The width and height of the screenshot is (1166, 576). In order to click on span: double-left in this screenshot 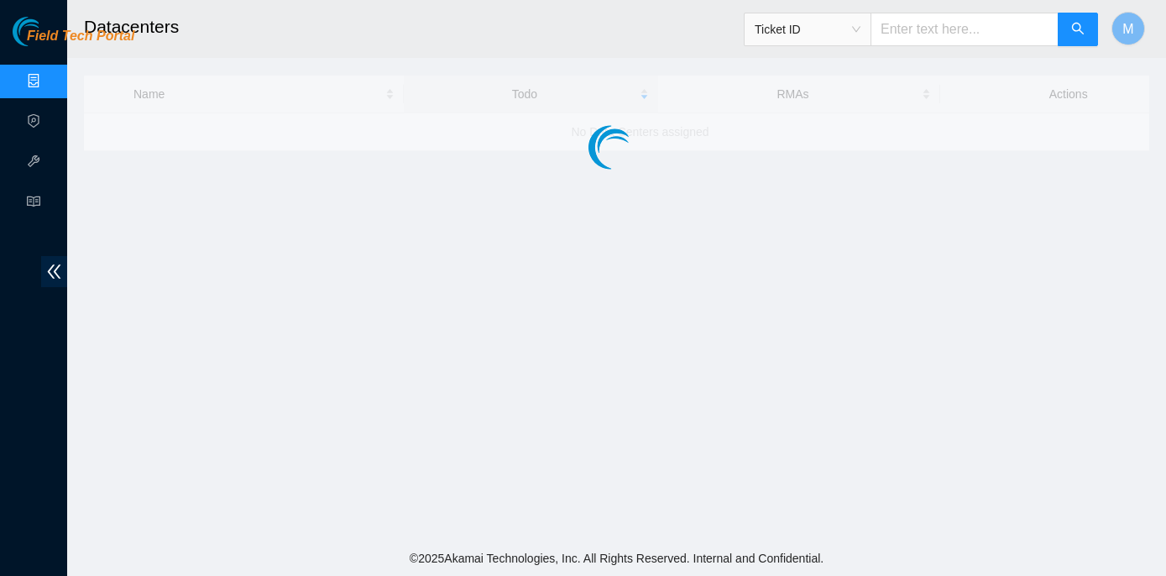, I will do `click(54, 271)`.